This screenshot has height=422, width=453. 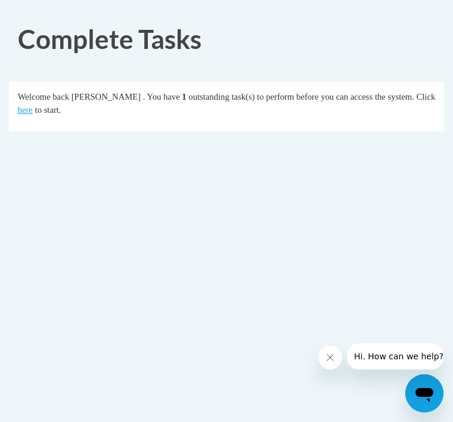 I want to click on span: Hi. How can we help?, so click(x=52, y=13).